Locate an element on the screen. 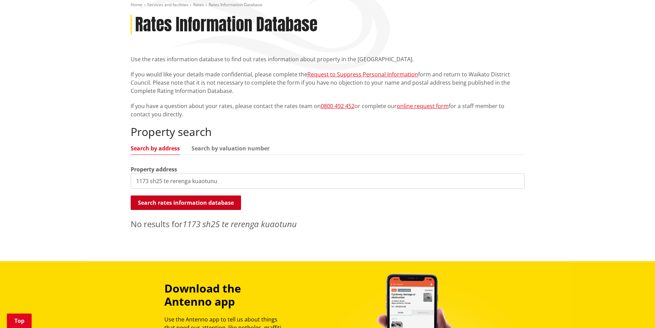  nav: breadcrumb is located at coordinates (328, 5).